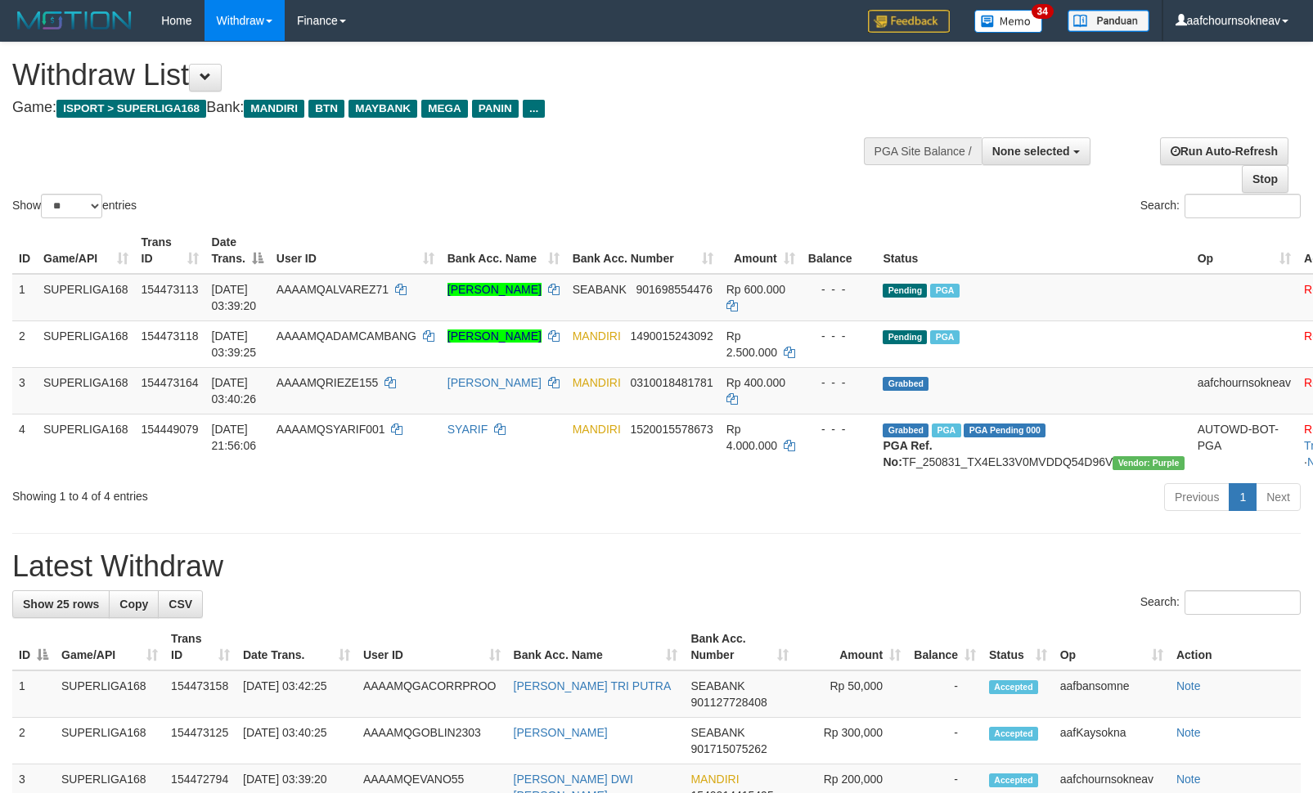 The height and width of the screenshot is (793, 1313). Describe the element at coordinates (468, 429) in the screenshot. I see `a: SYARIF` at that location.